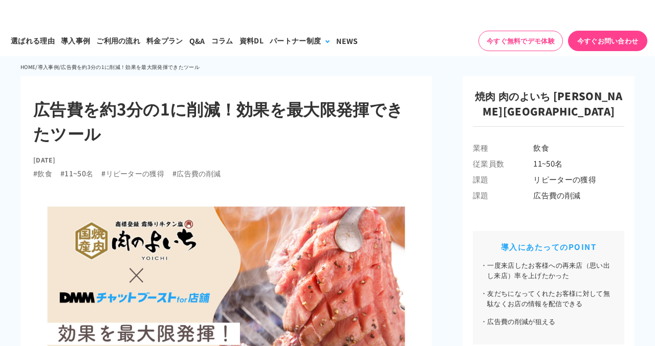 Image resolution: width=655 pixels, height=346 pixels. What do you see at coordinates (42, 173) in the screenshot?
I see `li: #飲食` at bounding box center [42, 173].